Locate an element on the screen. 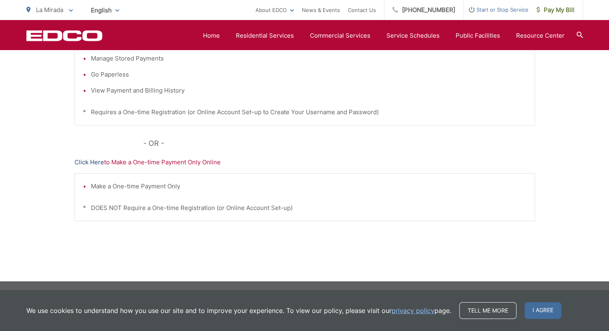  p: * Requires a One-time Registration (or Online Account Set-up to Create Your Username and Password) is located at coordinates (305, 112).